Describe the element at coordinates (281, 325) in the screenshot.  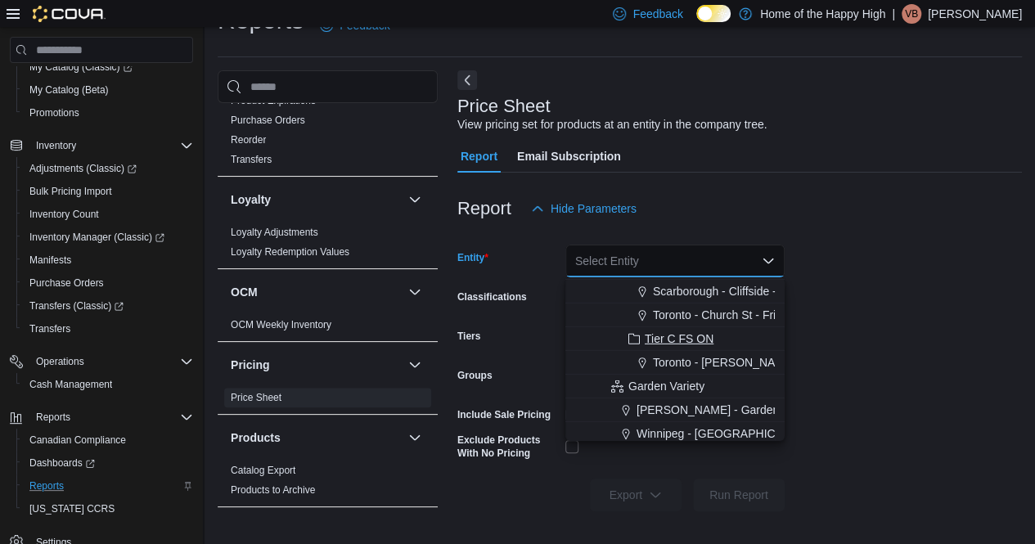
I see `span: OCM Weekly Inventory` at that location.